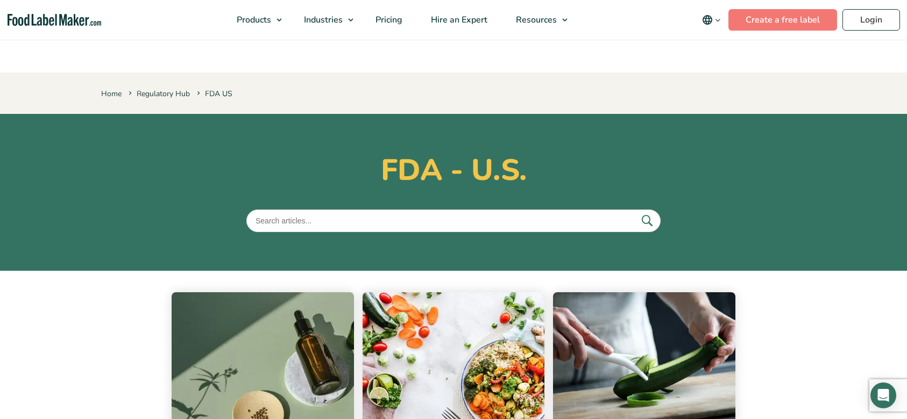 Image resolution: width=907 pixels, height=419 pixels. Describe the element at coordinates (322, 20) in the screenshot. I see `span: Industries` at that location.